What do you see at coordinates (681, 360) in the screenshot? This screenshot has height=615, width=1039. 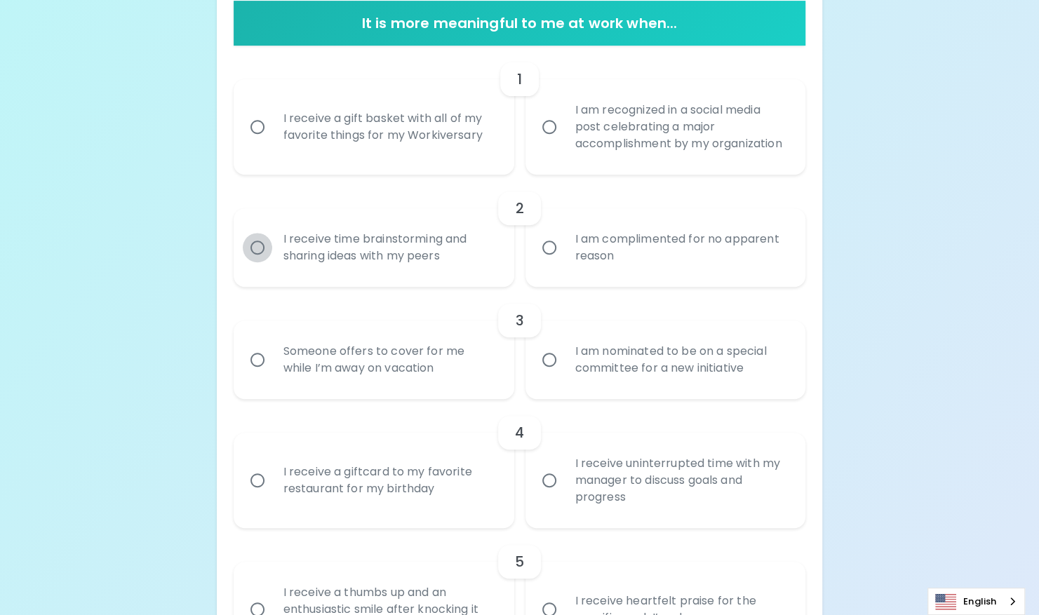 I see `div: I am nominated to be on a special committee for a new initiative` at bounding box center [681, 360].